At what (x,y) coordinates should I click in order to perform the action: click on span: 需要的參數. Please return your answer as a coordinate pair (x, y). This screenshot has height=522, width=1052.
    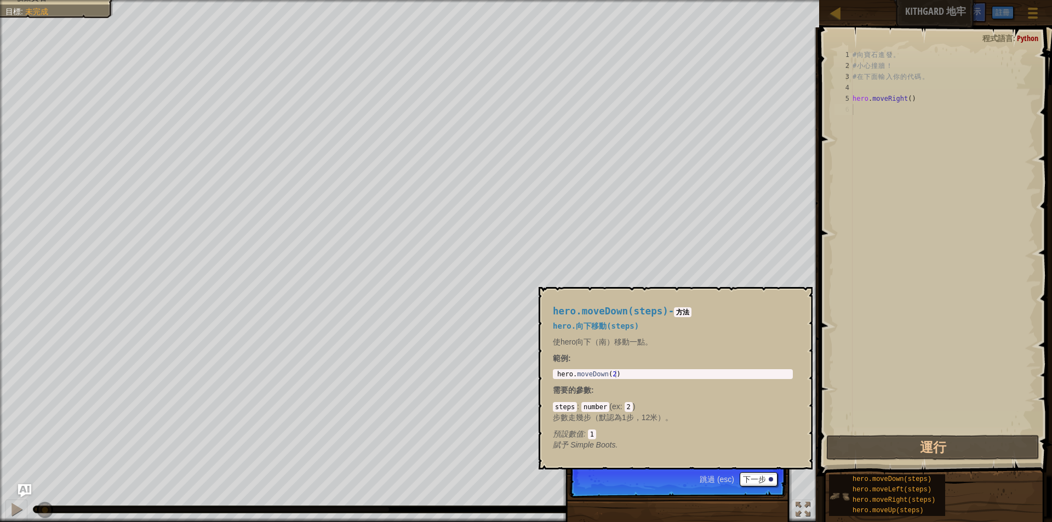
    Looking at the image, I should click on (572, 390).